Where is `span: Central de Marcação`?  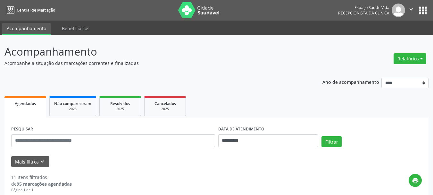
span: Central de Marcação is located at coordinates (36, 10).